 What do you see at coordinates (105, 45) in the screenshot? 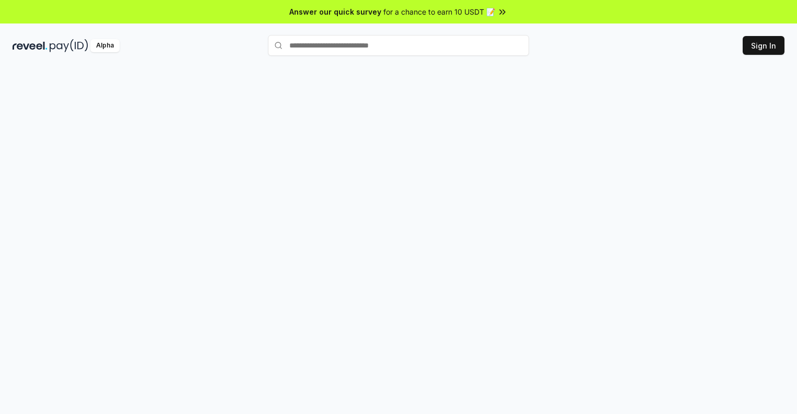
I see `div: Alpha` at bounding box center [105, 45].